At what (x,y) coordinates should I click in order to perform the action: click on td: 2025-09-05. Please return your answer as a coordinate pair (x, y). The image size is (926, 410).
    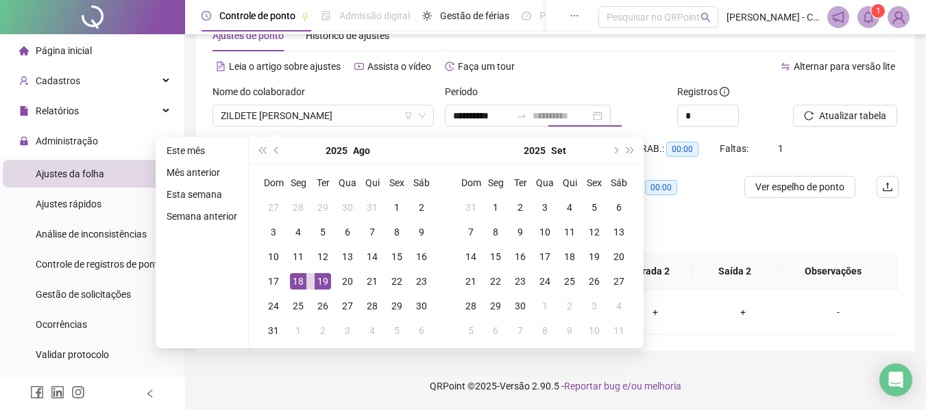
    Looking at the image, I should click on (594, 208).